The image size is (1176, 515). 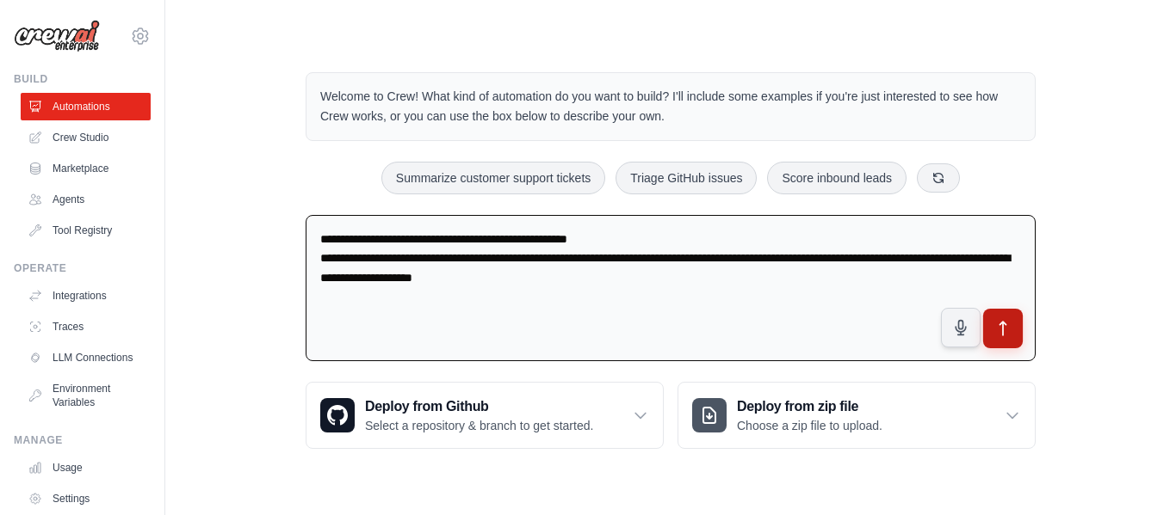 I want to click on p: Select a repository & branch to get started., so click(x=478, y=426).